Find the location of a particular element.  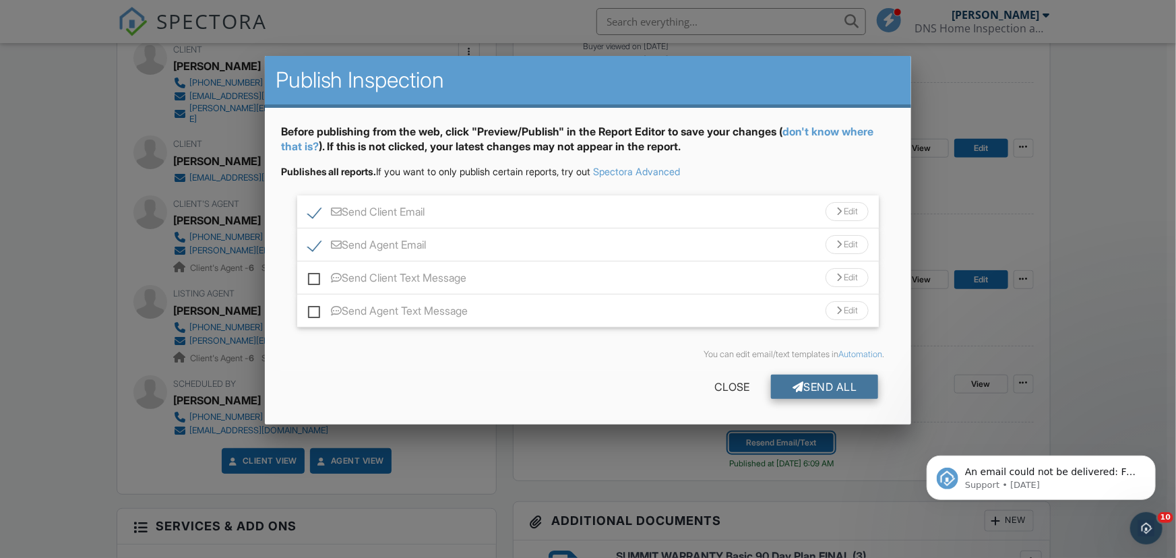

img: Profile image for Support is located at coordinates (41, 51).